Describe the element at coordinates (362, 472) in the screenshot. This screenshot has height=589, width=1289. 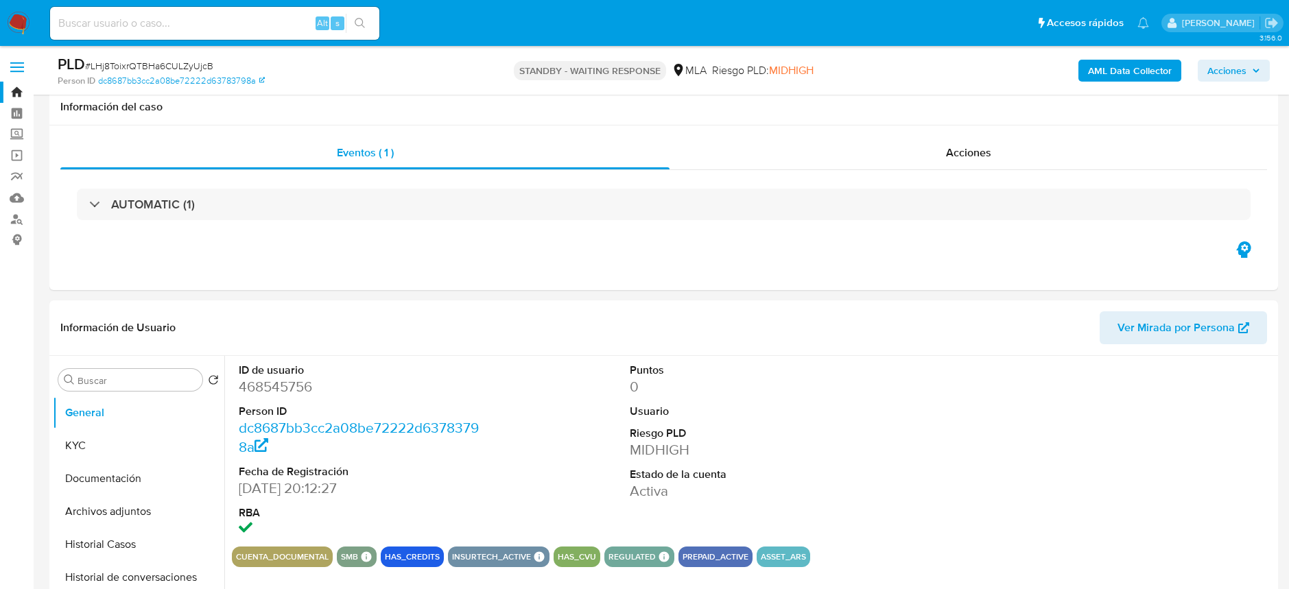
I see `dt: Fecha de Registración` at that location.